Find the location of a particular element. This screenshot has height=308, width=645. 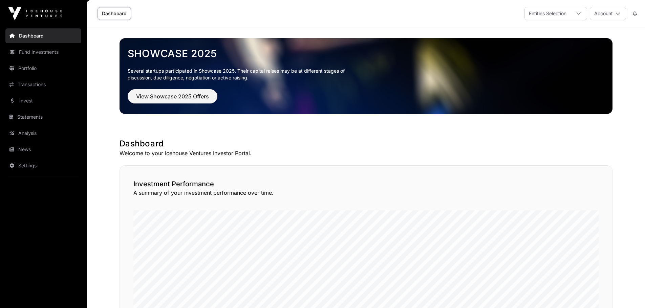

a: Analysis is located at coordinates (43, 133).